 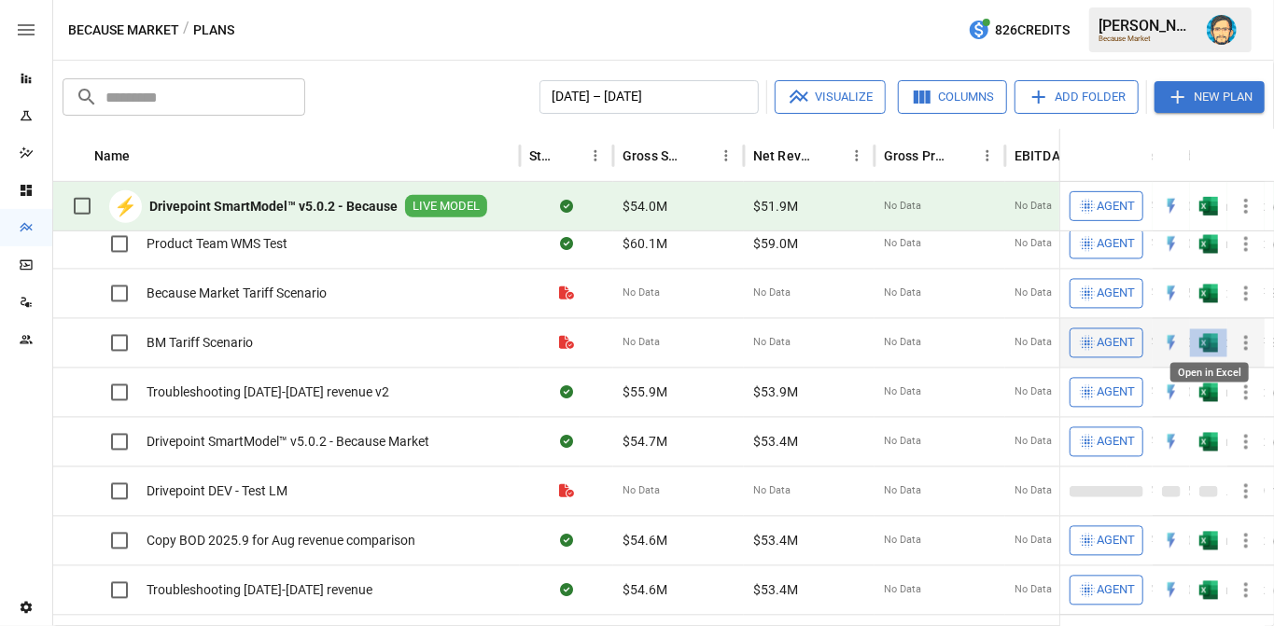 I want to click on span: $54.6M, so click(x=645, y=591).